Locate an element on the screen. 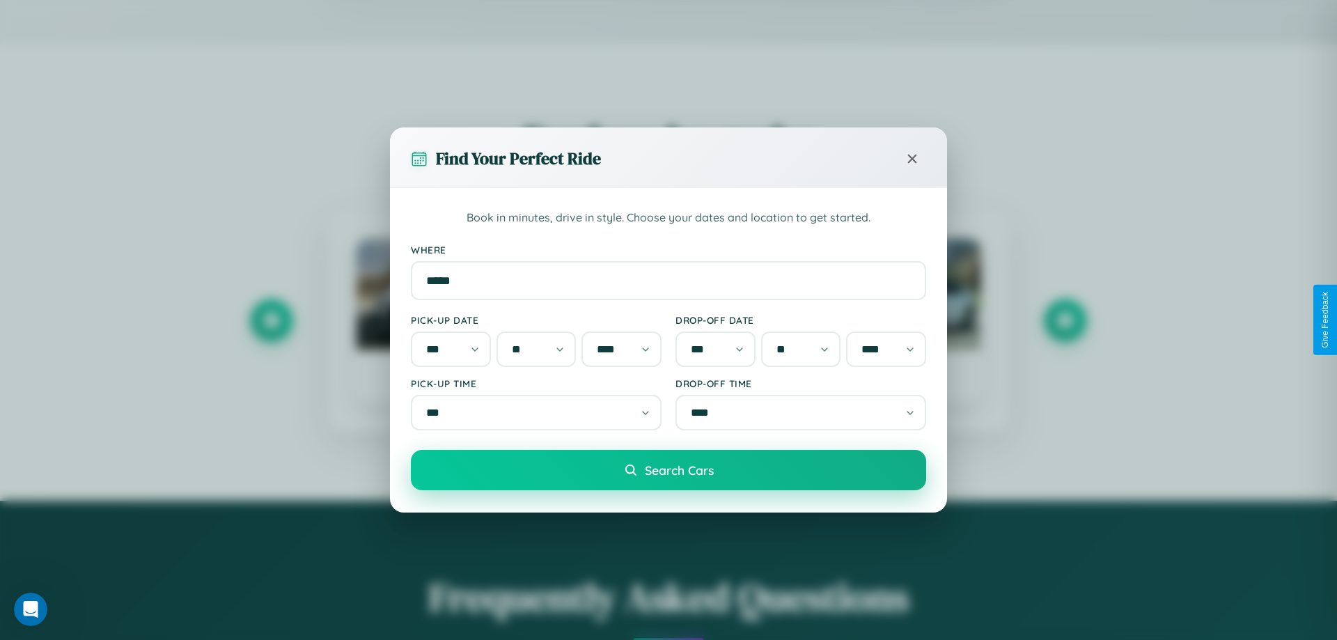 Image resolution: width=1337 pixels, height=640 pixels. p: Book in minutes, drive in style. Choose your dates and location to get started. is located at coordinates (668, 218).